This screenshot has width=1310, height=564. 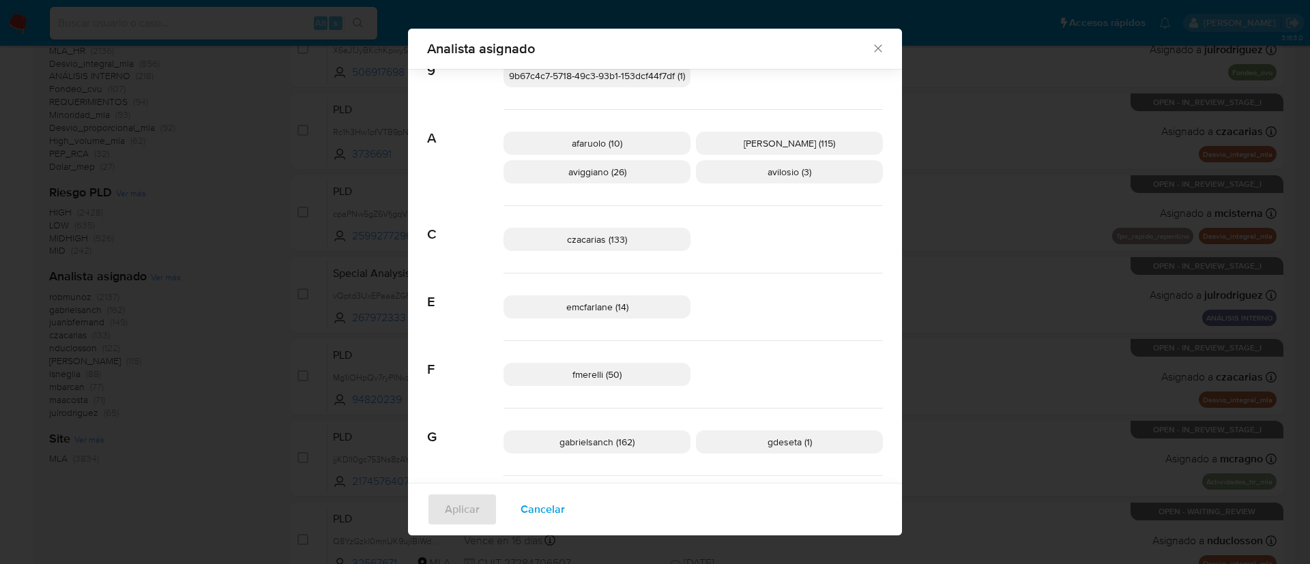 What do you see at coordinates (789, 172) in the screenshot?
I see `span: avilosio (3)` at bounding box center [789, 172].